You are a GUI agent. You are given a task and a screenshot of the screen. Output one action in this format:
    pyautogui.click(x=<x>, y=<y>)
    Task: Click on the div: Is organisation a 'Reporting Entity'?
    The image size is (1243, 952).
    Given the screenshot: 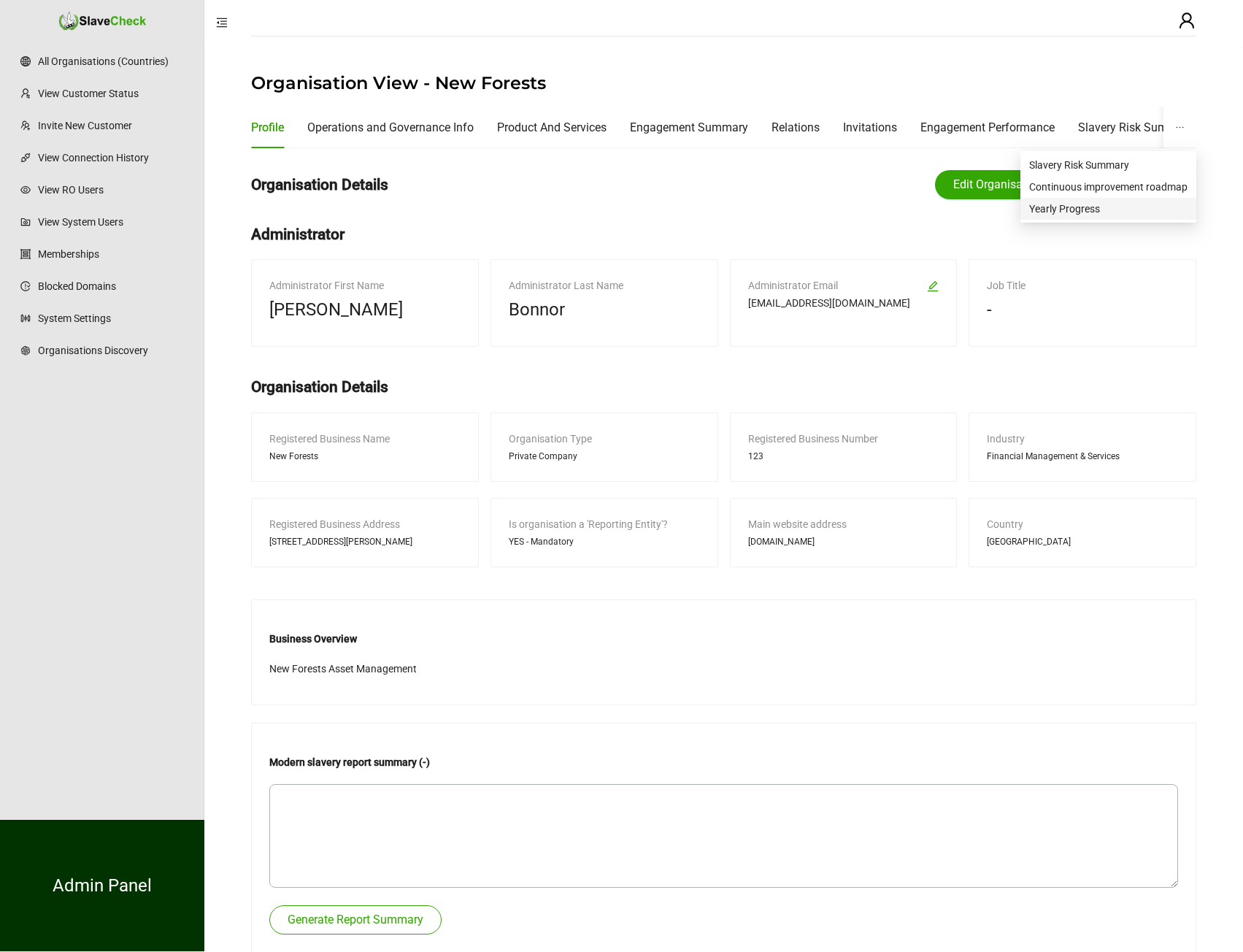 What is the action you would take?
    pyautogui.click(x=604, y=524)
    